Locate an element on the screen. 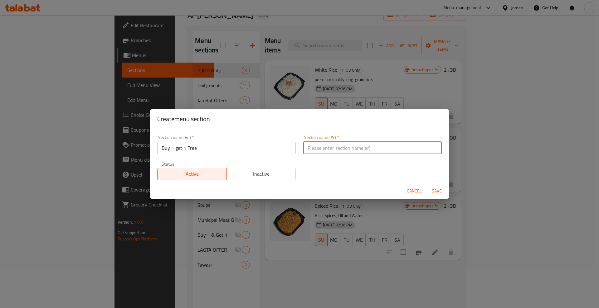 The image size is (599, 308). span: Active is located at coordinates (192, 174).